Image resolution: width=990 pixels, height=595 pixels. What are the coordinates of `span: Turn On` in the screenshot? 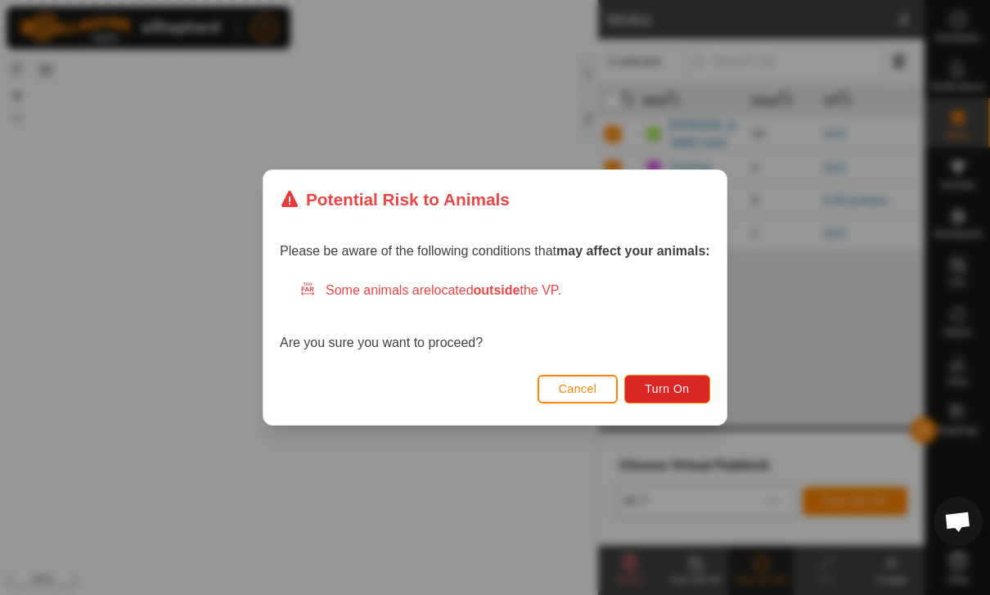 It's located at (667, 389).